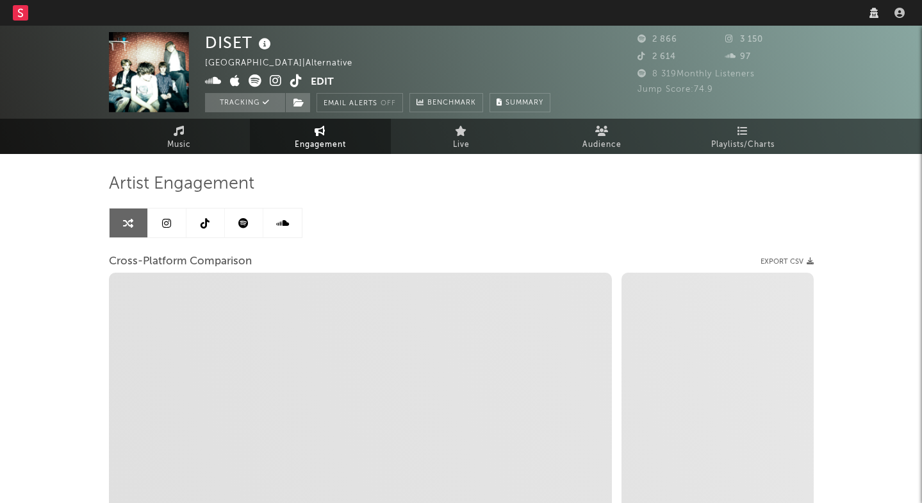  Describe the element at coordinates (744, 136) in the screenshot. I see `a: Playlists/Charts` at that location.